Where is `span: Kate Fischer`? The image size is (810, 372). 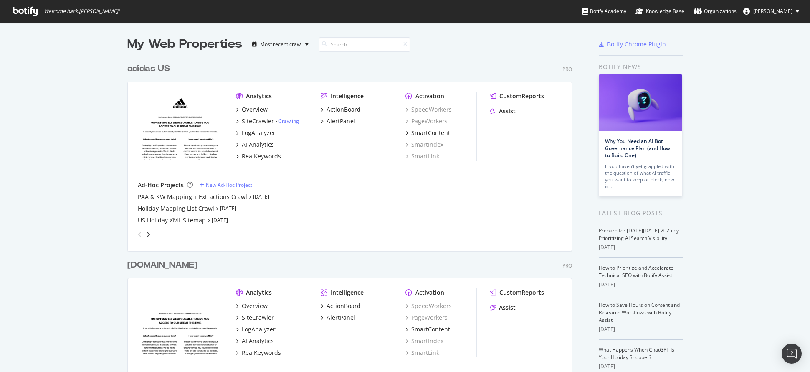 span: Kate Fischer is located at coordinates (773, 11).